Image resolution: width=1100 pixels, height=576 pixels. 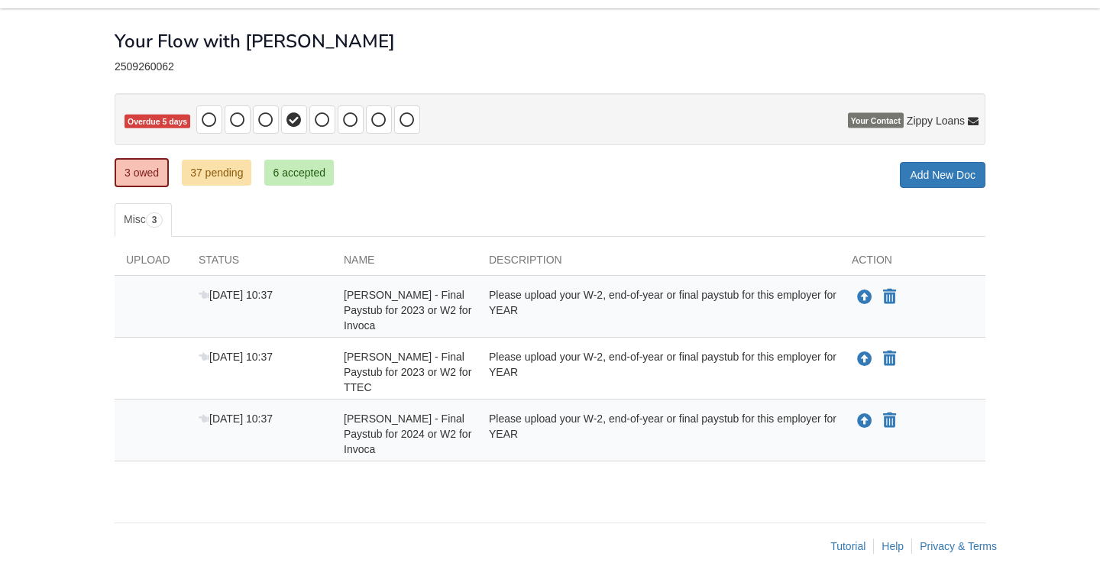 I want to click on span: Your Contact, so click(x=876, y=121).